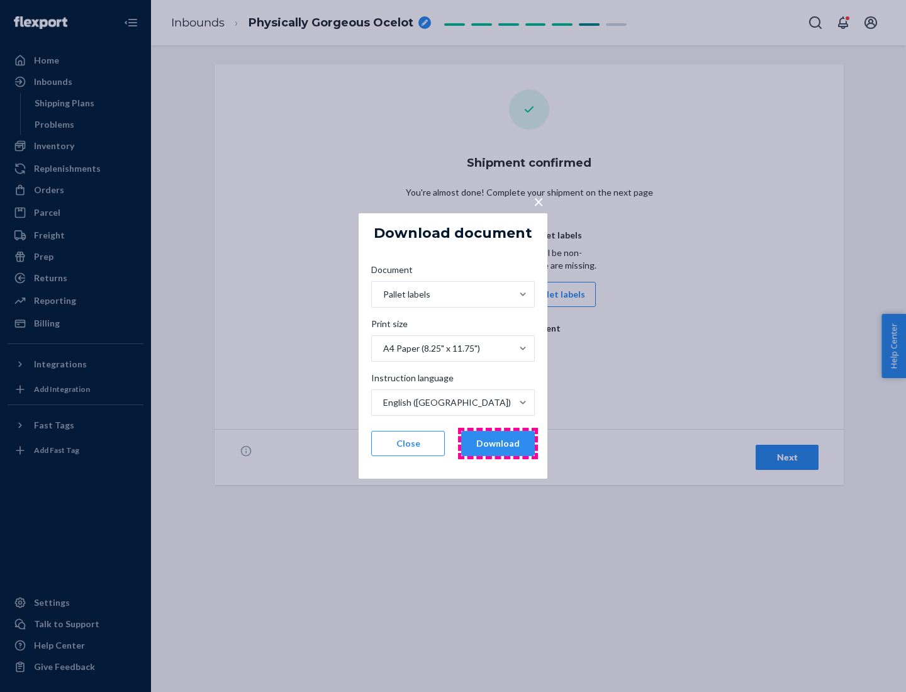  Describe the element at coordinates (383, 295) in the screenshot. I see `input: DocumentPallet labels` at that location.